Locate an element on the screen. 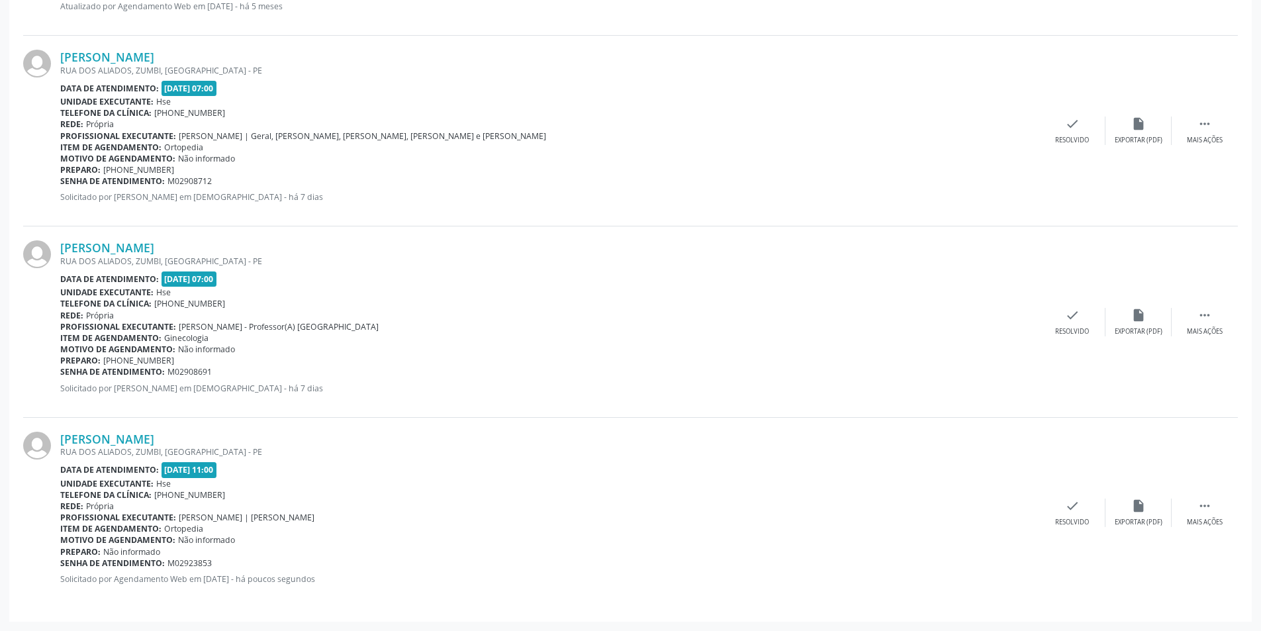 The width and height of the screenshot is (1261, 631). span: Ginecologia is located at coordinates (186, 338).